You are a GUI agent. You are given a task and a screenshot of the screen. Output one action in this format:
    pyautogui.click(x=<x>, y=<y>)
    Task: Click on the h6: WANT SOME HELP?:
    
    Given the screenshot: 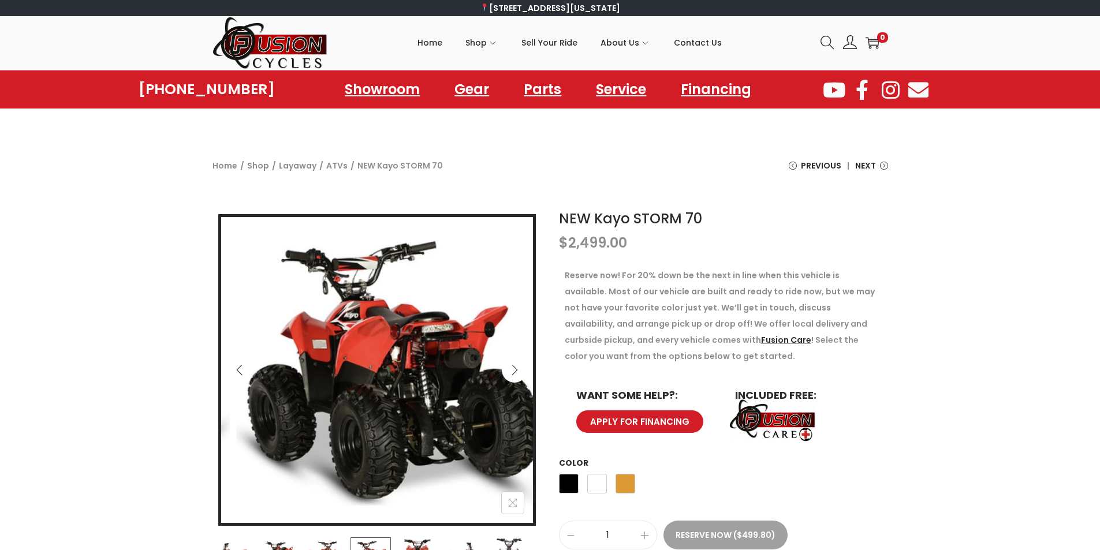 What is the action you would take?
    pyautogui.click(x=644, y=395)
    